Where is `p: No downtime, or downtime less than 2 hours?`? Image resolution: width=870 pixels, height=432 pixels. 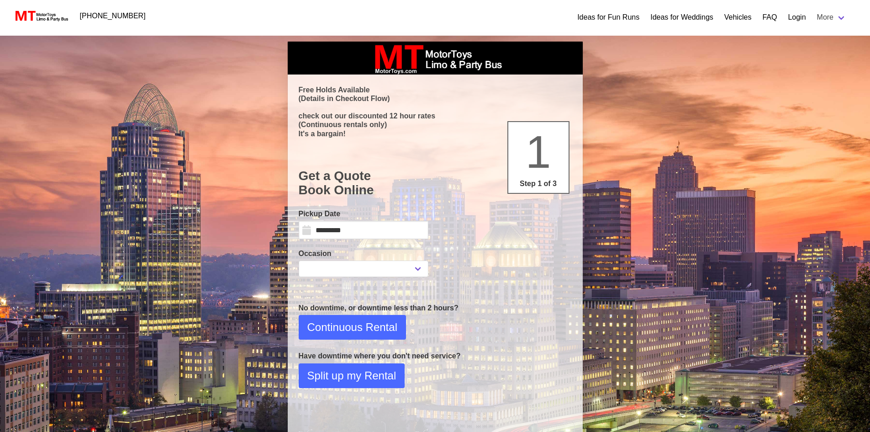
p: No downtime, or downtime less than 2 hours? is located at coordinates (435, 308).